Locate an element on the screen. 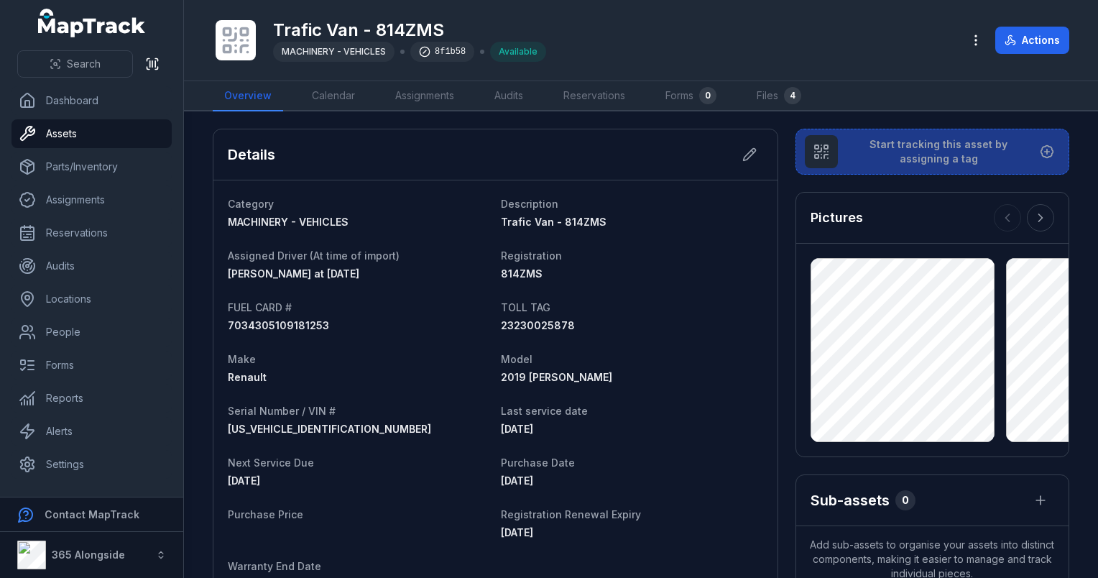 The image size is (1098, 578). div: 8f1b58 is located at coordinates (442, 52).